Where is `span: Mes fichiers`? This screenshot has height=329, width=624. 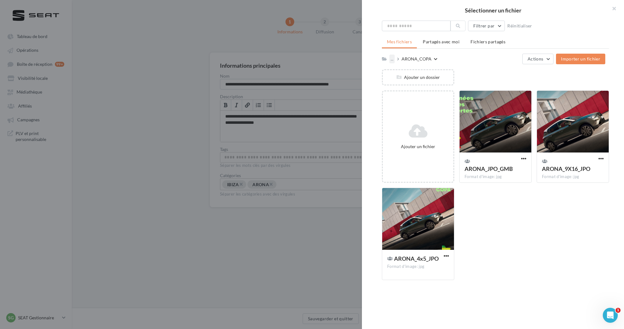
span: Mes fichiers is located at coordinates (399, 41).